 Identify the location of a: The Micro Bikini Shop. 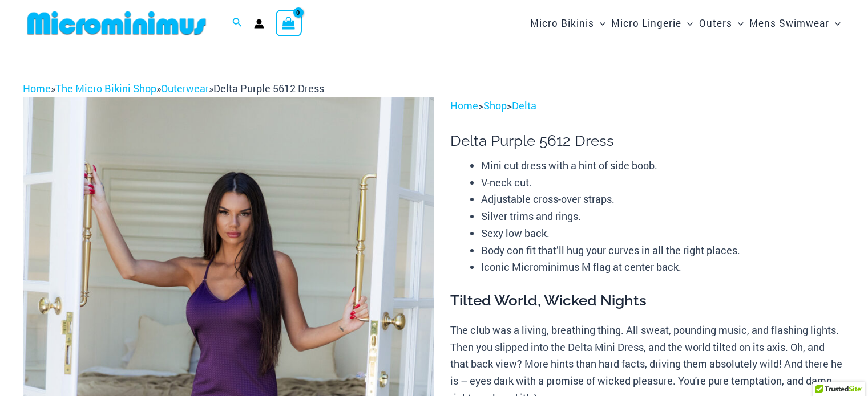
(106, 88).